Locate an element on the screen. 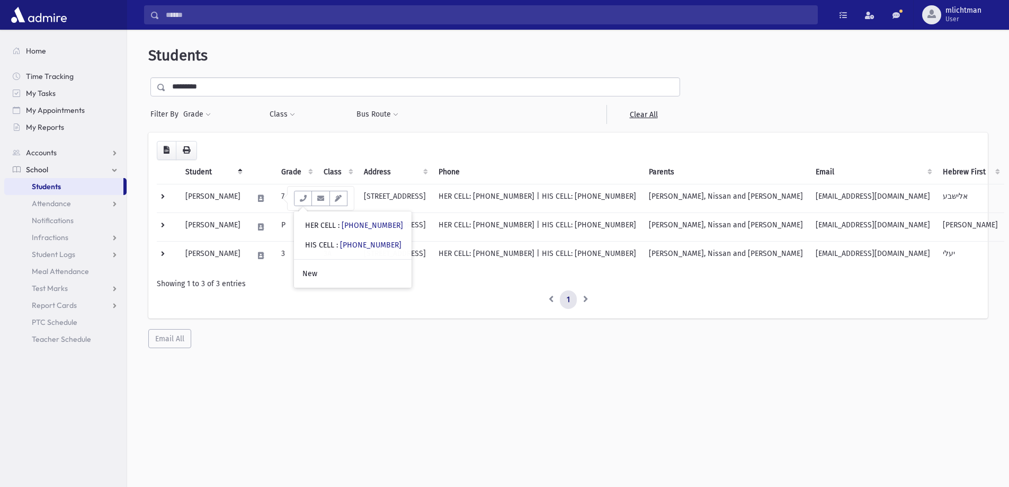  a: My Tasks is located at coordinates (65, 93).